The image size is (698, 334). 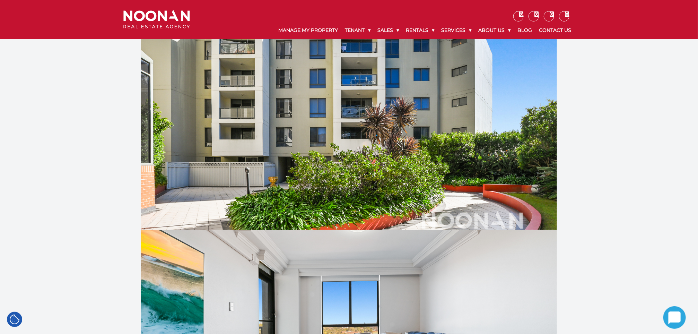 What do you see at coordinates (555, 30) in the screenshot?
I see `a: Contact Us` at bounding box center [555, 30].